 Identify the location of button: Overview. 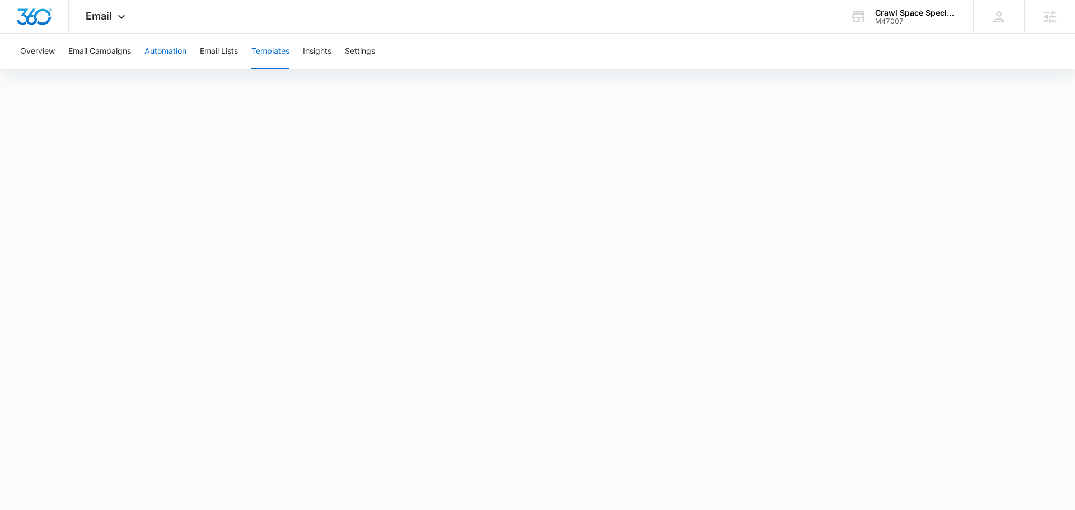
(38, 52).